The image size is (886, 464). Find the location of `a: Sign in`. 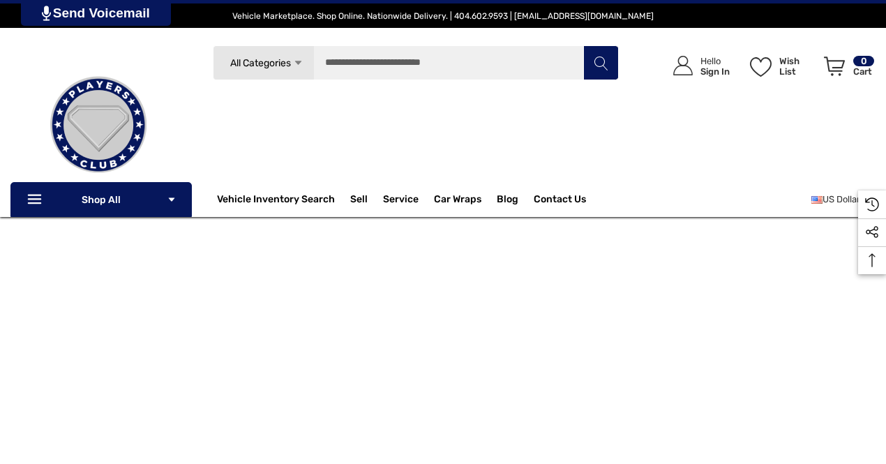

a: Sign in is located at coordinates (697, 66).